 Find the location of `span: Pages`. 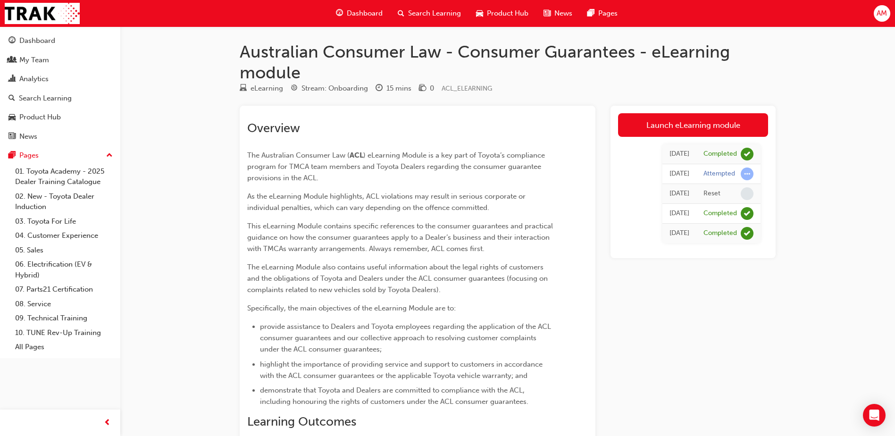

span: Pages is located at coordinates (608, 13).